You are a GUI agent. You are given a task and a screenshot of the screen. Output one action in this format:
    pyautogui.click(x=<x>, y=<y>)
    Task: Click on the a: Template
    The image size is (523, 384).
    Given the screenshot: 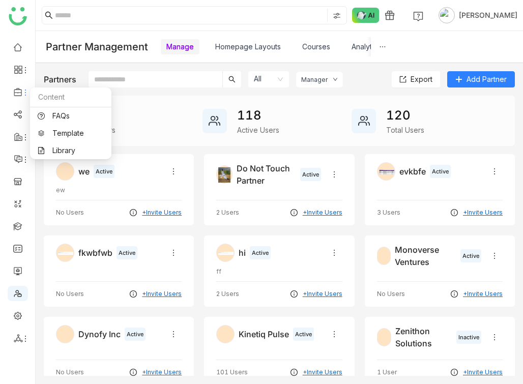 What is the action you would take?
    pyautogui.click(x=71, y=133)
    